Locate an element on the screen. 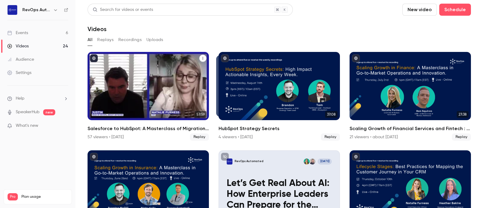  h6: RevOps Automated is located at coordinates (37, 10).